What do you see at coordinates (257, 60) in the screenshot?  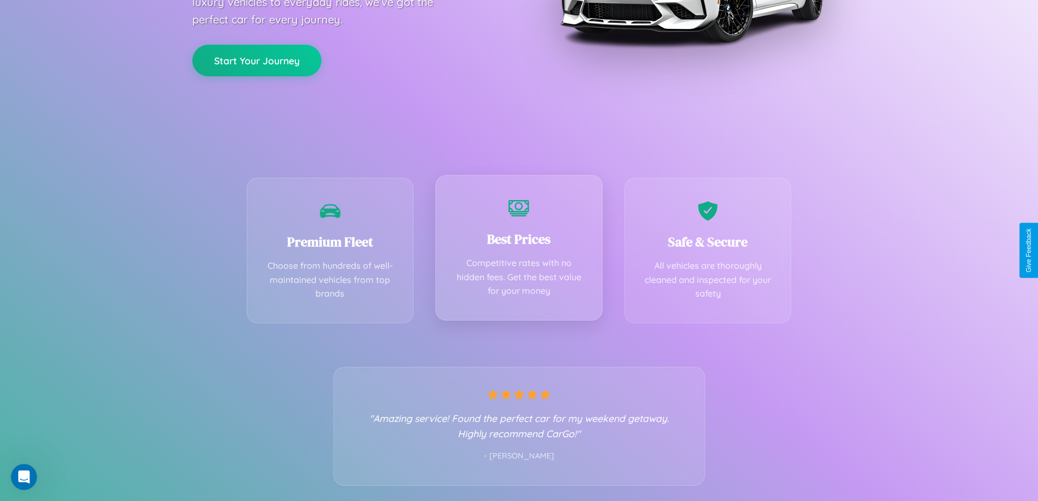 I see `button: Start Your Journey` at bounding box center [257, 60].